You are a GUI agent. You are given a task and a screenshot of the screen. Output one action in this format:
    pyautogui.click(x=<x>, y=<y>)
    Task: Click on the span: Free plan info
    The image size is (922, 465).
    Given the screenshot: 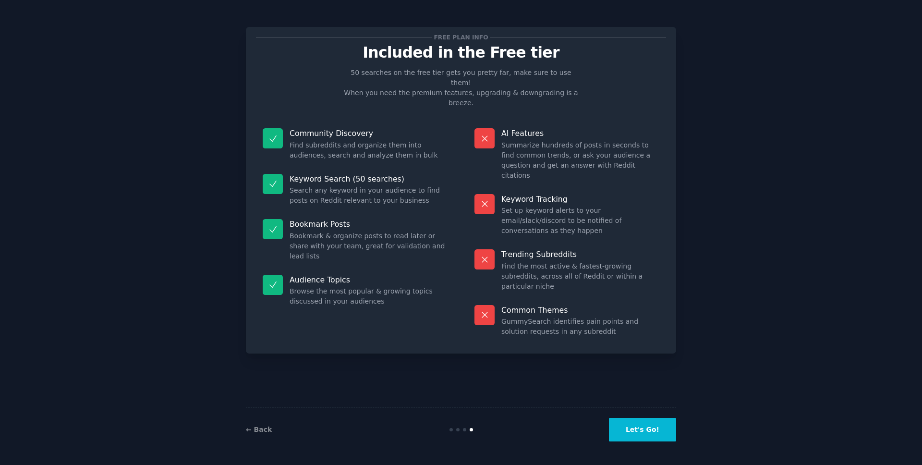 What is the action you would take?
    pyautogui.click(x=461, y=37)
    